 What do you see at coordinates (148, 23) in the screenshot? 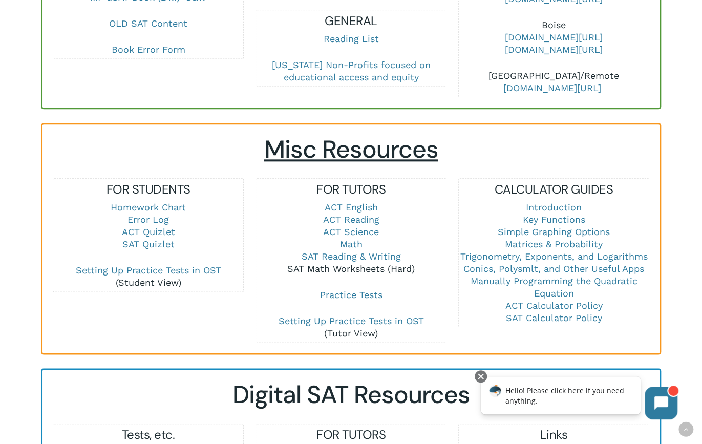
I see `a: OLD SAT Content` at bounding box center [148, 23].